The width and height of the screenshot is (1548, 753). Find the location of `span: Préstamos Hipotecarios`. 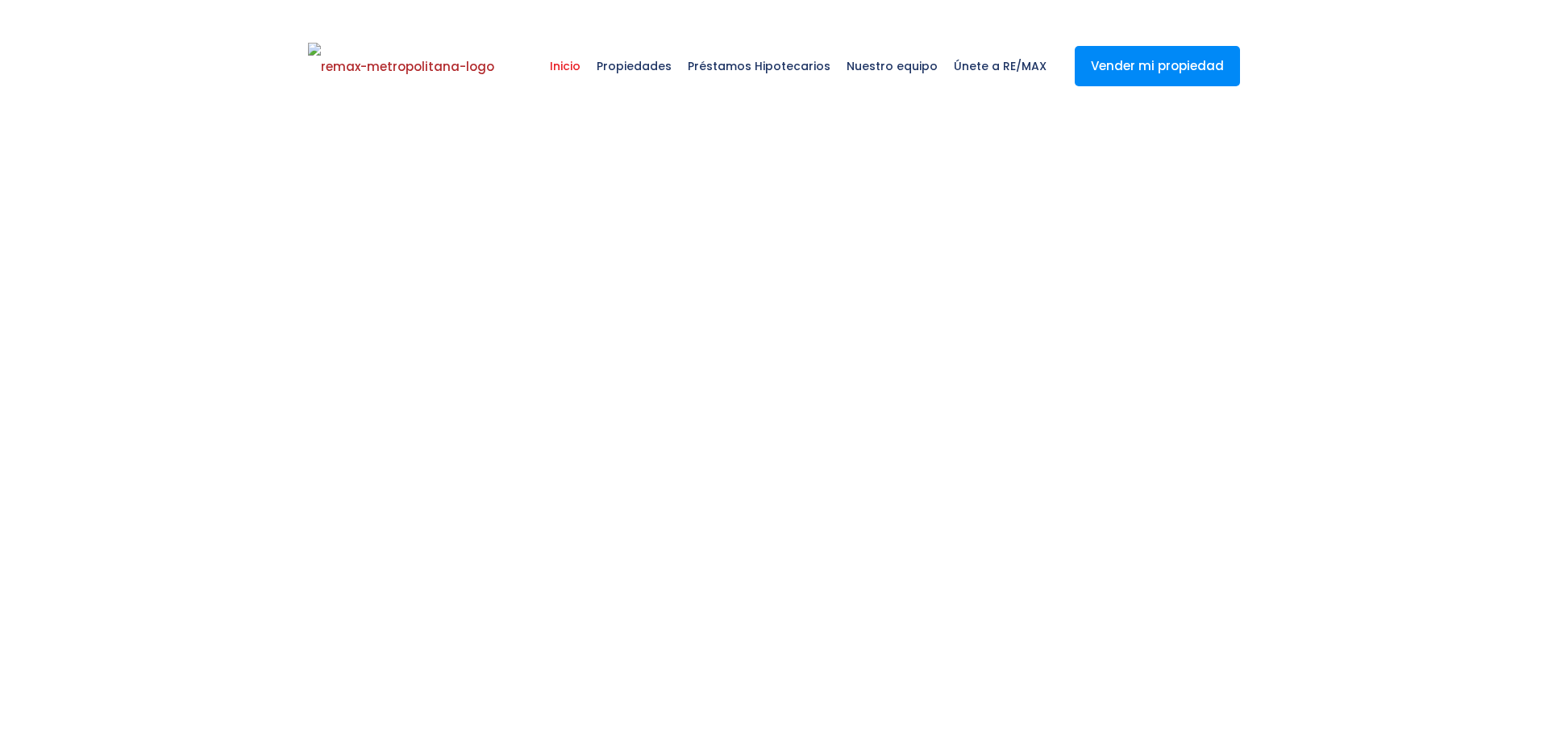

span: Préstamos Hipotecarios is located at coordinates (759, 66).